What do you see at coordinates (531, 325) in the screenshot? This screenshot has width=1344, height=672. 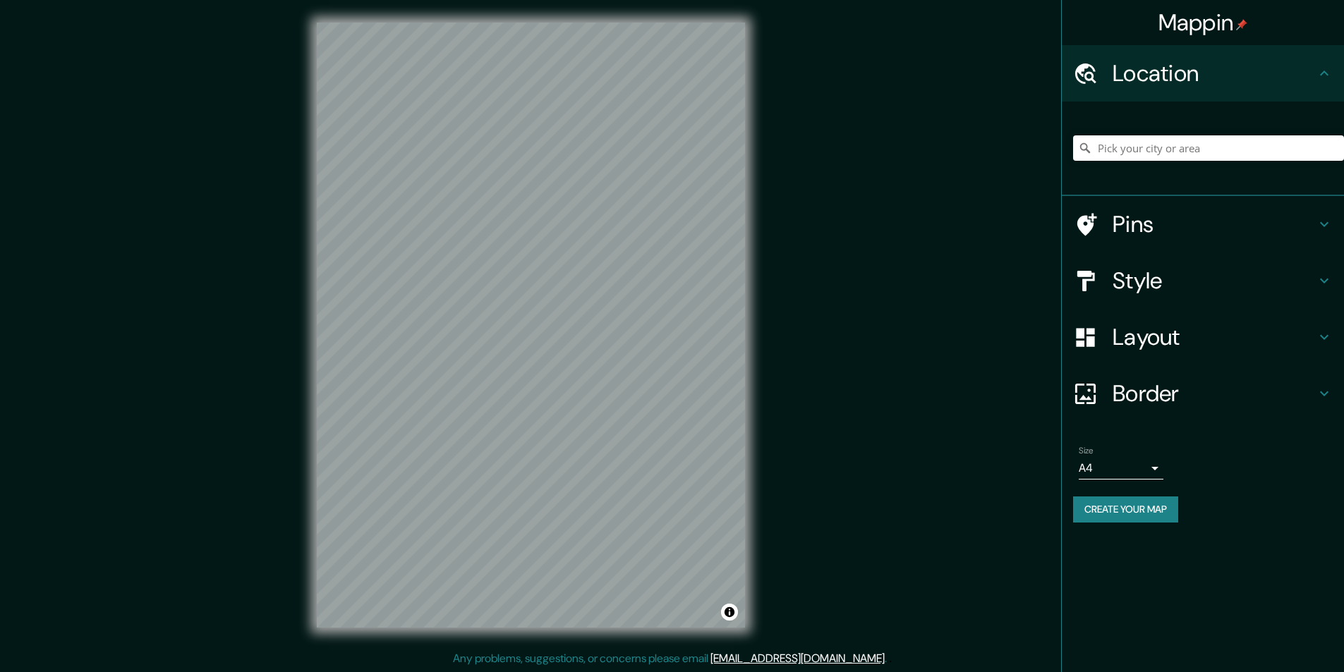 I see `canvas: Map` at bounding box center [531, 325].